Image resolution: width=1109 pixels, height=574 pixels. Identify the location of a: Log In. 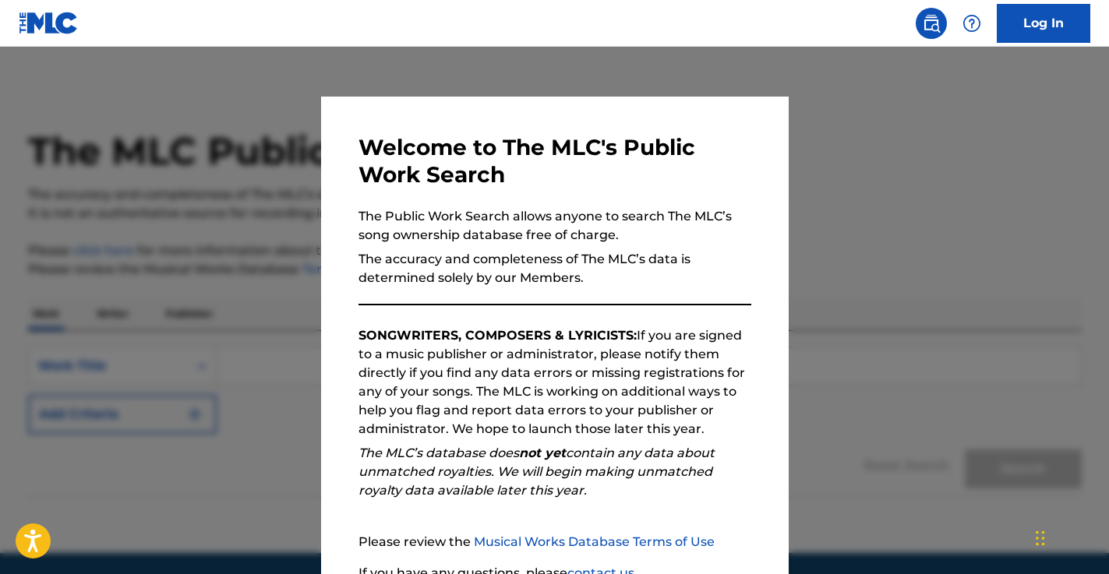
(1044, 23).